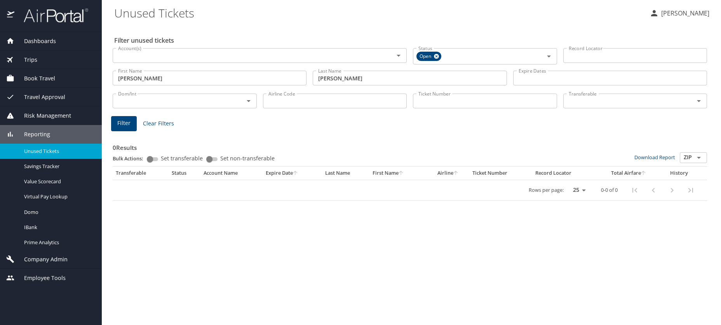 The width and height of the screenshot is (721, 325). What do you see at coordinates (679, 173) in the screenshot?
I see `th: History` at bounding box center [679, 173].